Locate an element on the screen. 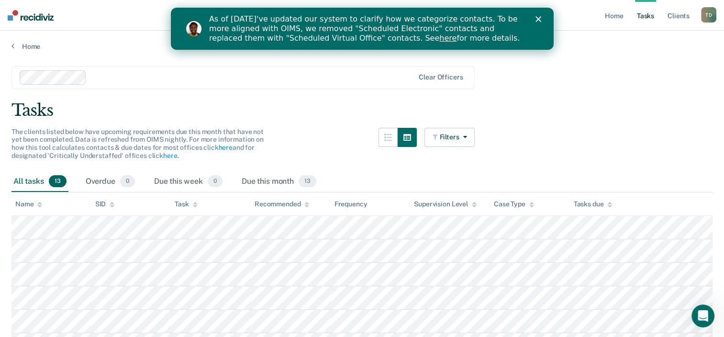 The height and width of the screenshot is (337, 724). button: Filters is located at coordinates (450, 137).